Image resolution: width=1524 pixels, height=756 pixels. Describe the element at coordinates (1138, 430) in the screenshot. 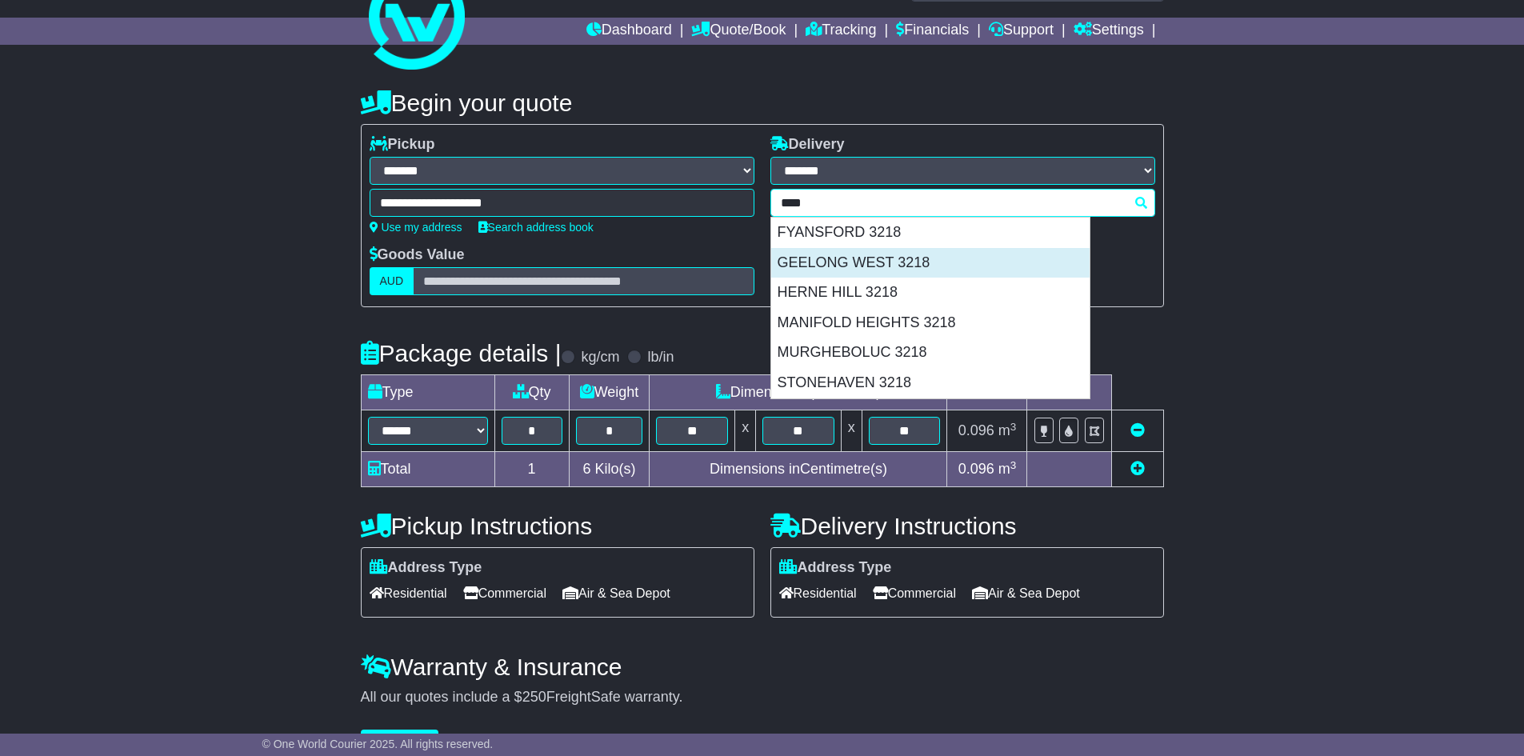

I see `a: Remove this item` at that location.